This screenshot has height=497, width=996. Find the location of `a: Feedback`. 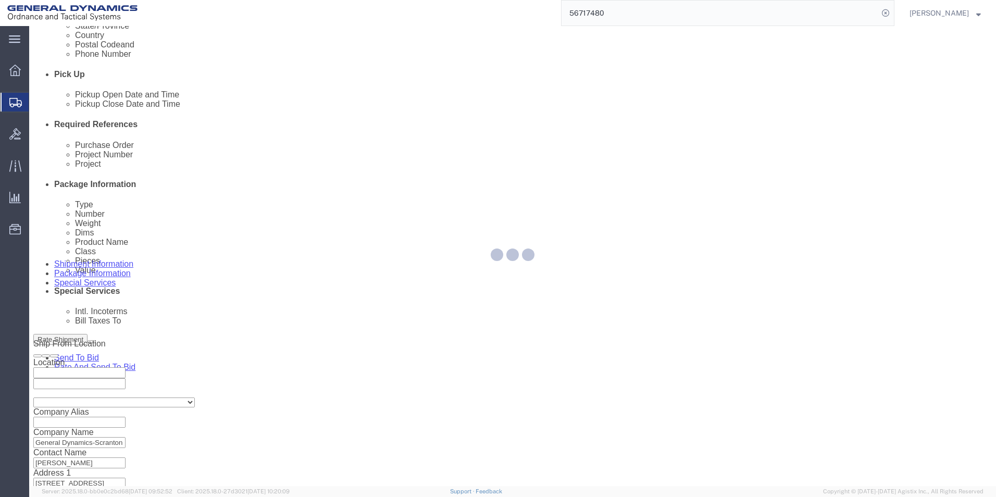

a: Feedback is located at coordinates (489, 491).